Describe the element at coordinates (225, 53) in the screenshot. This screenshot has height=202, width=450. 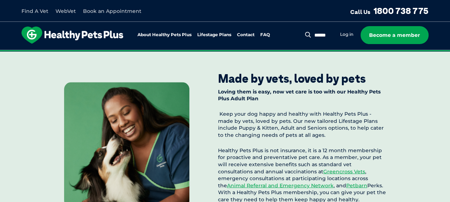
I see `span: Proactive, preventative wellness program designed to keep your pet healthier and happier for longer` at that location.